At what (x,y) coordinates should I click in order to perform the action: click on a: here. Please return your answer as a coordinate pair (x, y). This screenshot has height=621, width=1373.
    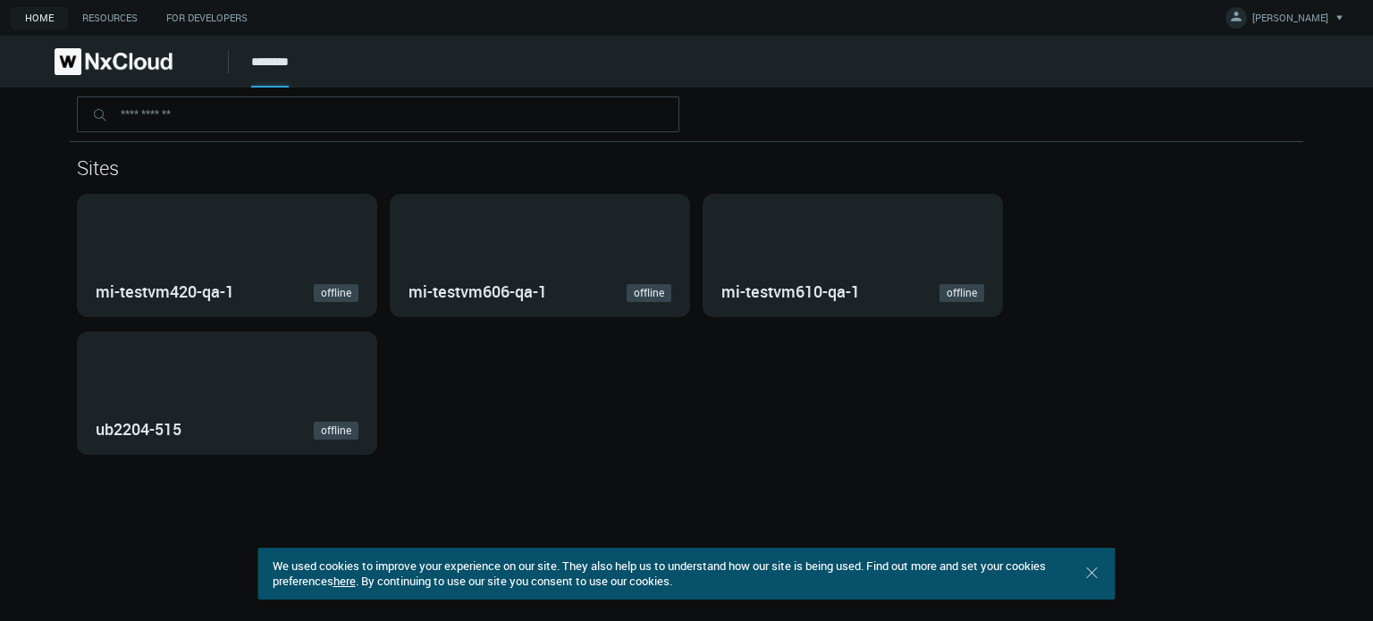
    Looking at the image, I should click on (344, 581).